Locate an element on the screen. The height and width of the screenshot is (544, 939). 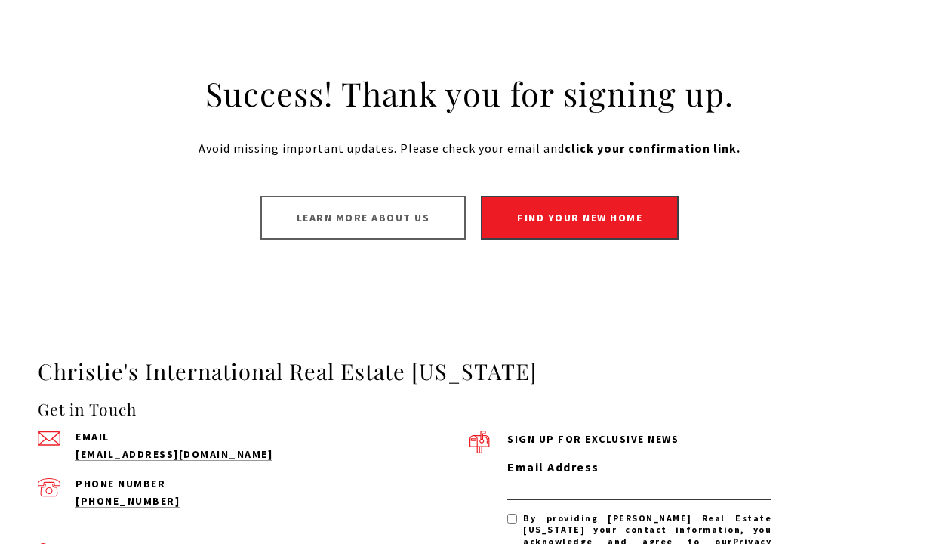
a: Learn more about us is located at coordinates (363, 217).